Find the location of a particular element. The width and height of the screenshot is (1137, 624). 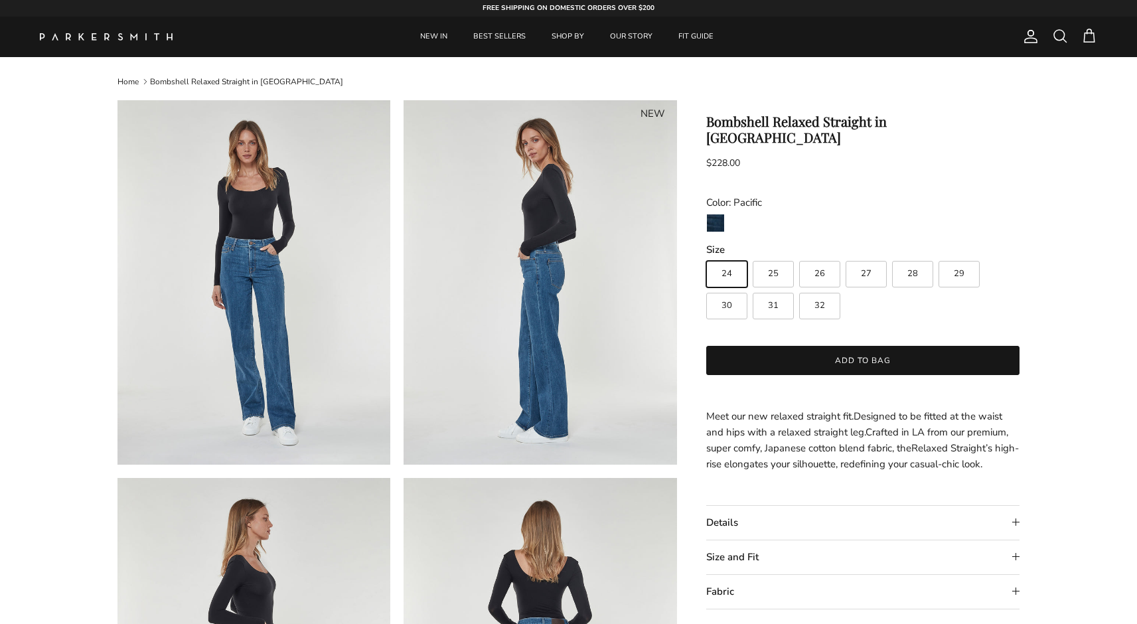

span: Designed to be fitted at the waist and hips with a relaxed straight leg. is located at coordinates (854, 424).